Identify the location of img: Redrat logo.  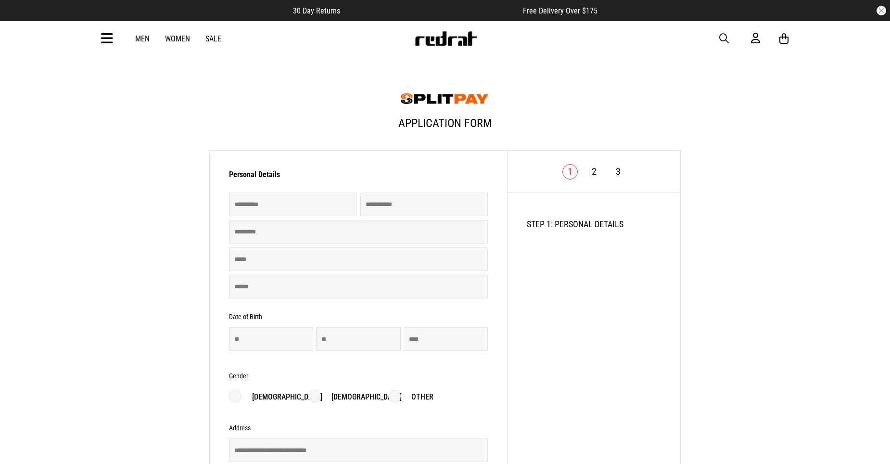
(446, 38).